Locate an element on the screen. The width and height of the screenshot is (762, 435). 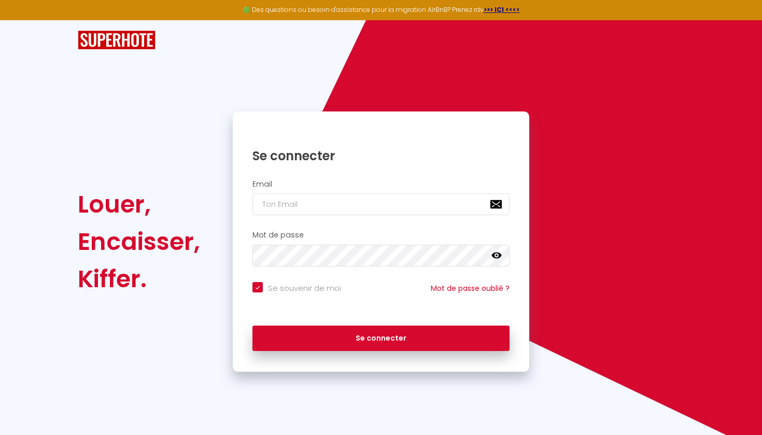
h2: Email is located at coordinates (381, 184).